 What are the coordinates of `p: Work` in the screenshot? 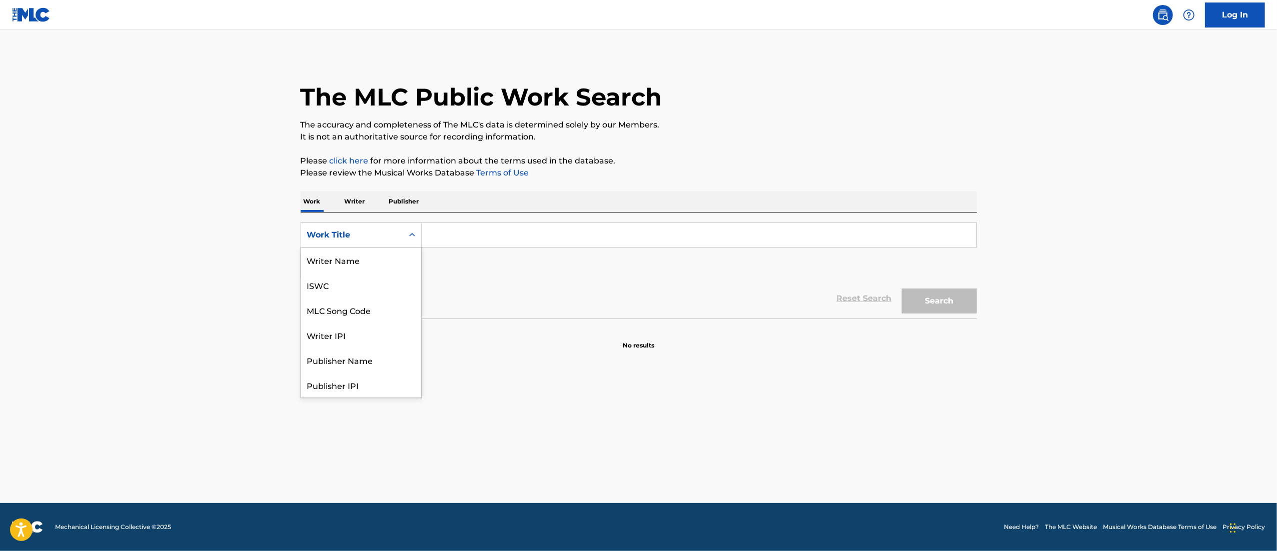 It's located at (312, 202).